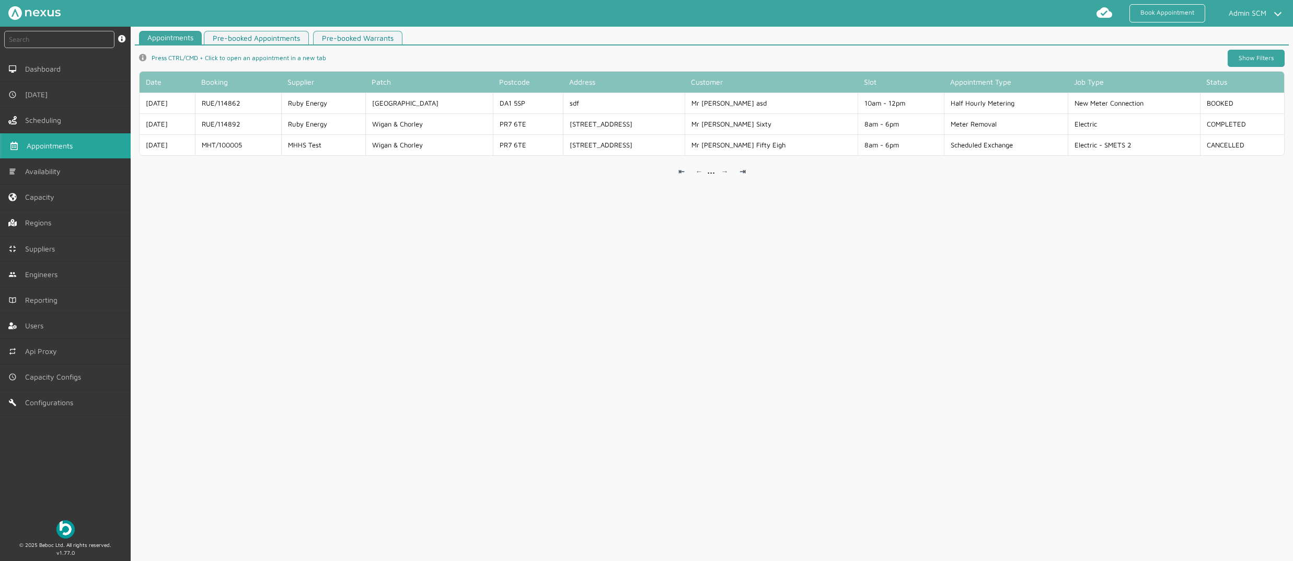 The width and height of the screenshot is (1293, 561). What do you see at coordinates (34, 13) in the screenshot?
I see `img: Nexus` at bounding box center [34, 13].